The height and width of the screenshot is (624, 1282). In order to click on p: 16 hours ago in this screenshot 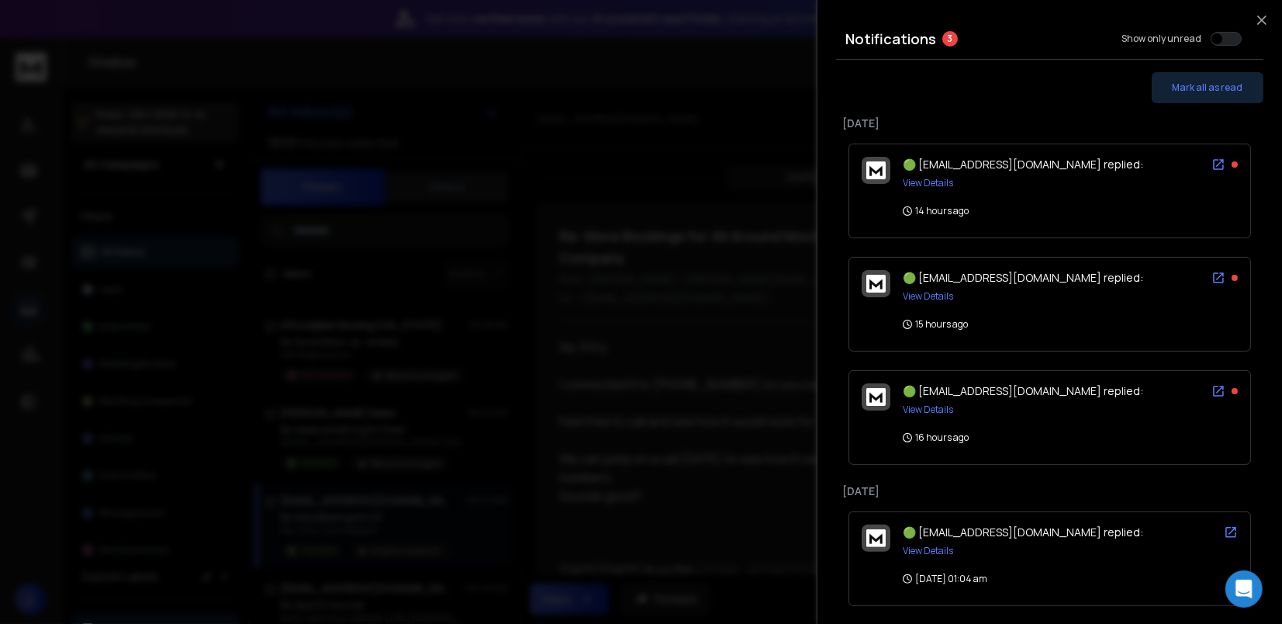, I will do `click(935, 437)`.